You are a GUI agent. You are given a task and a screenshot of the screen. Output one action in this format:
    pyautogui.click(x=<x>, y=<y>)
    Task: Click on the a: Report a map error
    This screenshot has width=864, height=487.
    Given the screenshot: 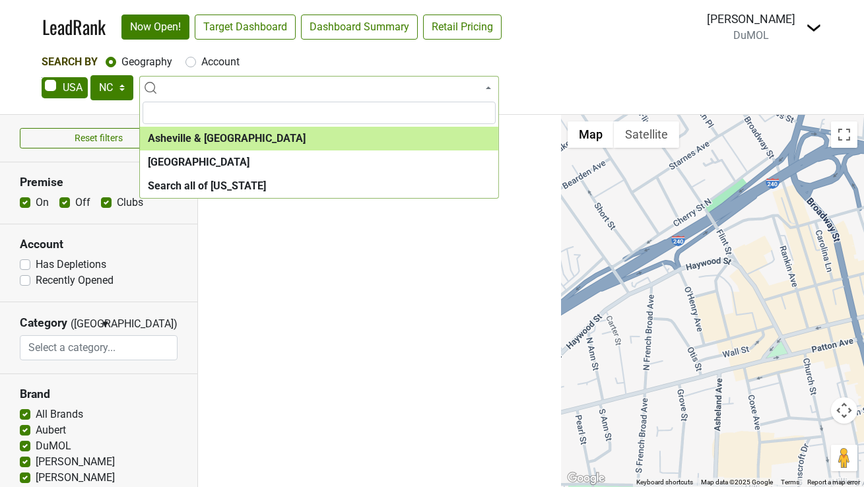 What is the action you would take?
    pyautogui.click(x=834, y=482)
    